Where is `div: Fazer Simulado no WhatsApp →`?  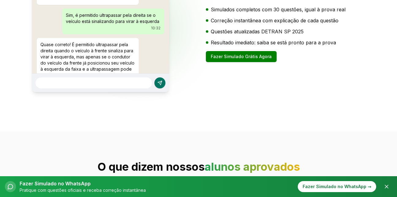 div: Fazer Simulado no WhatsApp → is located at coordinates (337, 187).